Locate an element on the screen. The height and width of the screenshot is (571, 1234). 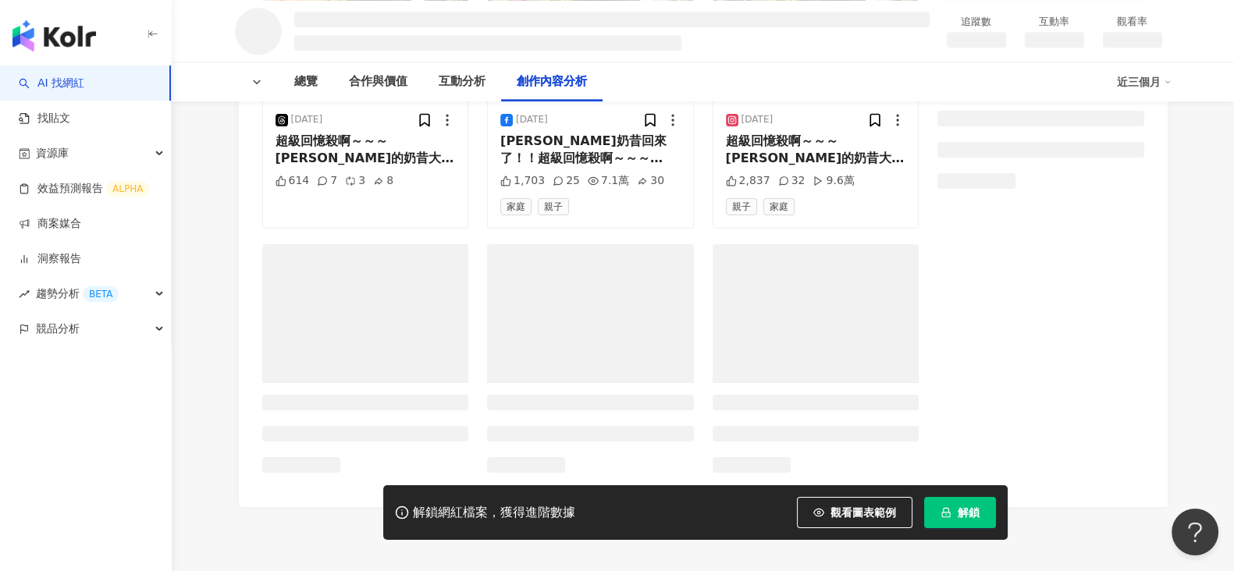
img: logo is located at coordinates (54, 36).